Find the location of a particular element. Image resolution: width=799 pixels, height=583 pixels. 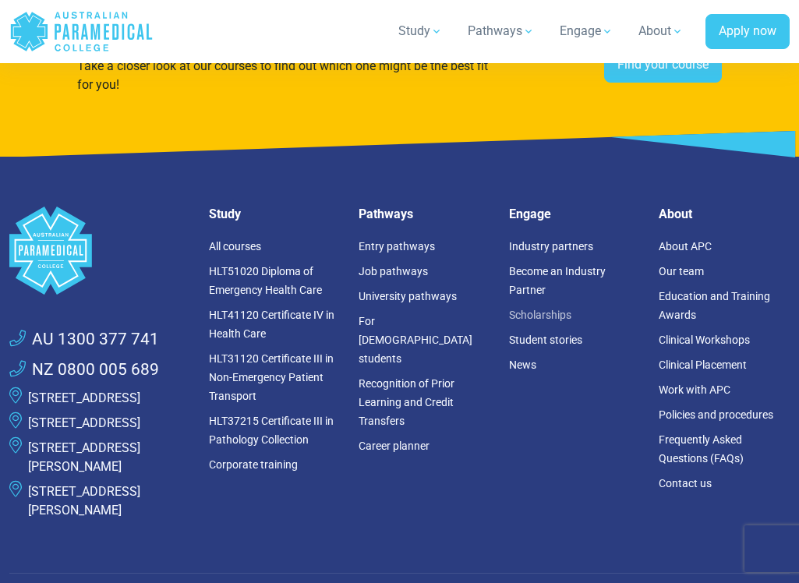

a: HLT41120 Certificate IV in Health Care is located at coordinates (271, 324).